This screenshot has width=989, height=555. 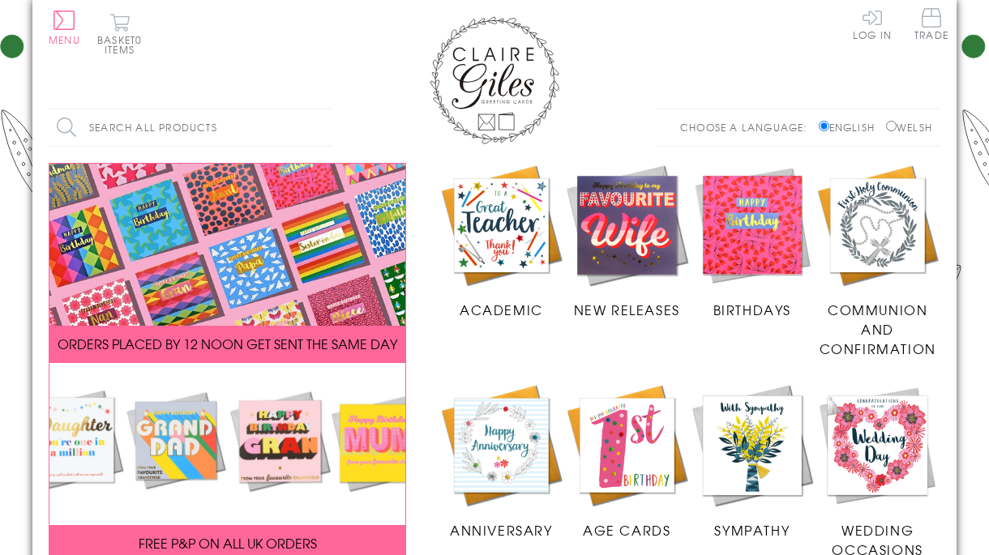 What do you see at coordinates (501, 530) in the screenshot?
I see `span: Anniversary` at bounding box center [501, 530].